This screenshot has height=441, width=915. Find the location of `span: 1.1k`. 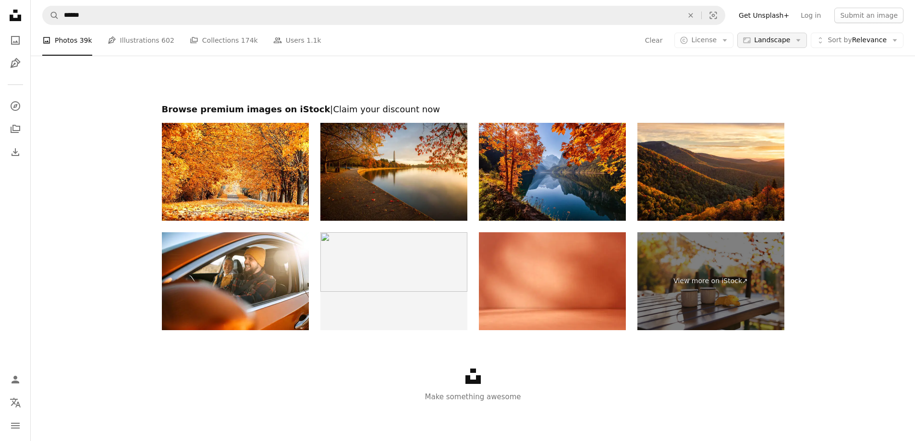

span: 1.1k is located at coordinates (314, 40).